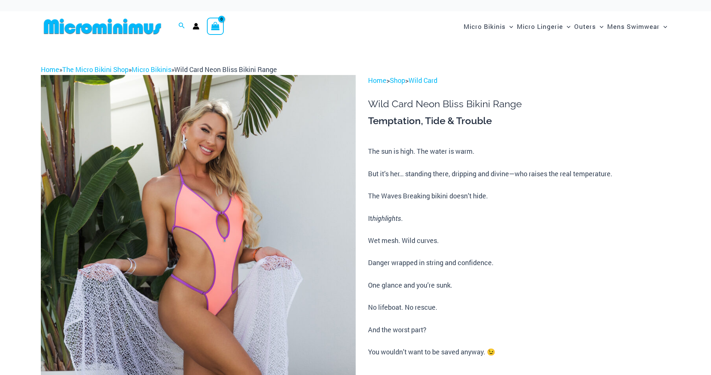 The image size is (711, 375). I want to click on span: Mens Swimwear, so click(634, 26).